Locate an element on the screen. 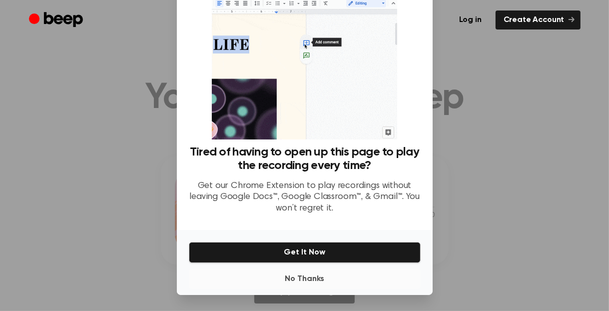 The height and width of the screenshot is (311, 609). a: Beep is located at coordinates (57, 20).